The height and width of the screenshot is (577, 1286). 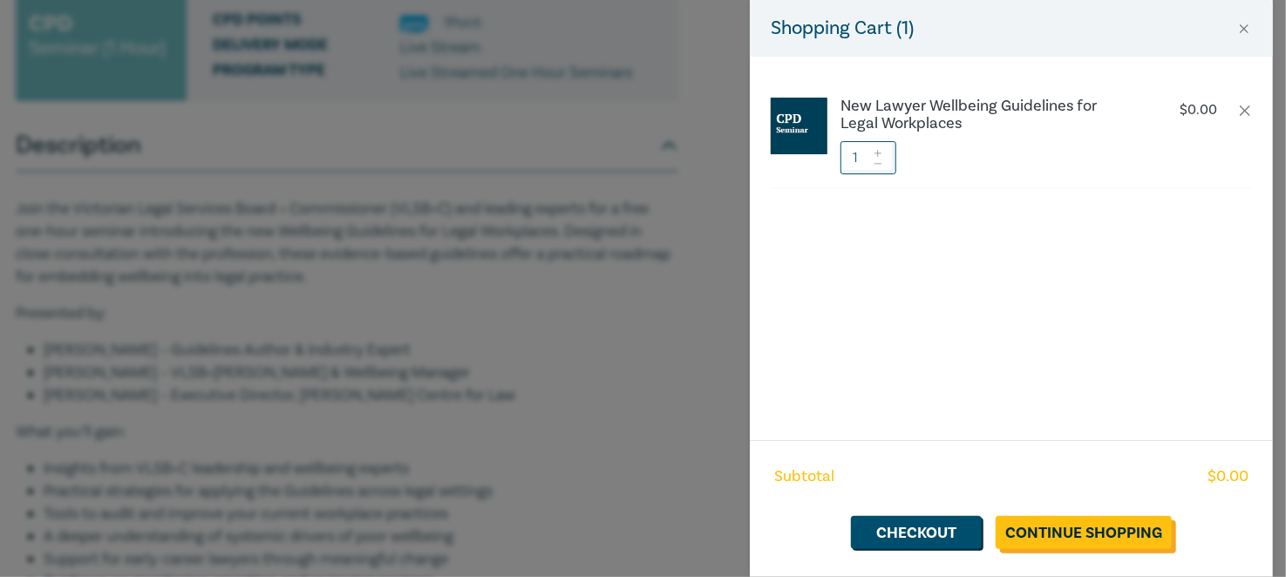 I want to click on input: 1, so click(x=868, y=158).